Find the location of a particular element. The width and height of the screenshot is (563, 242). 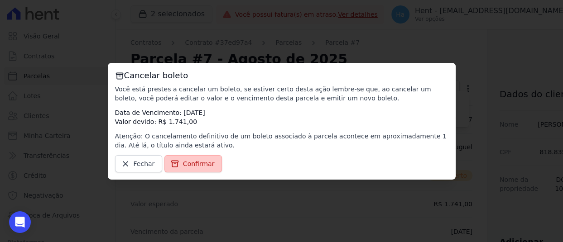

a: Confirmar is located at coordinates (194, 164).